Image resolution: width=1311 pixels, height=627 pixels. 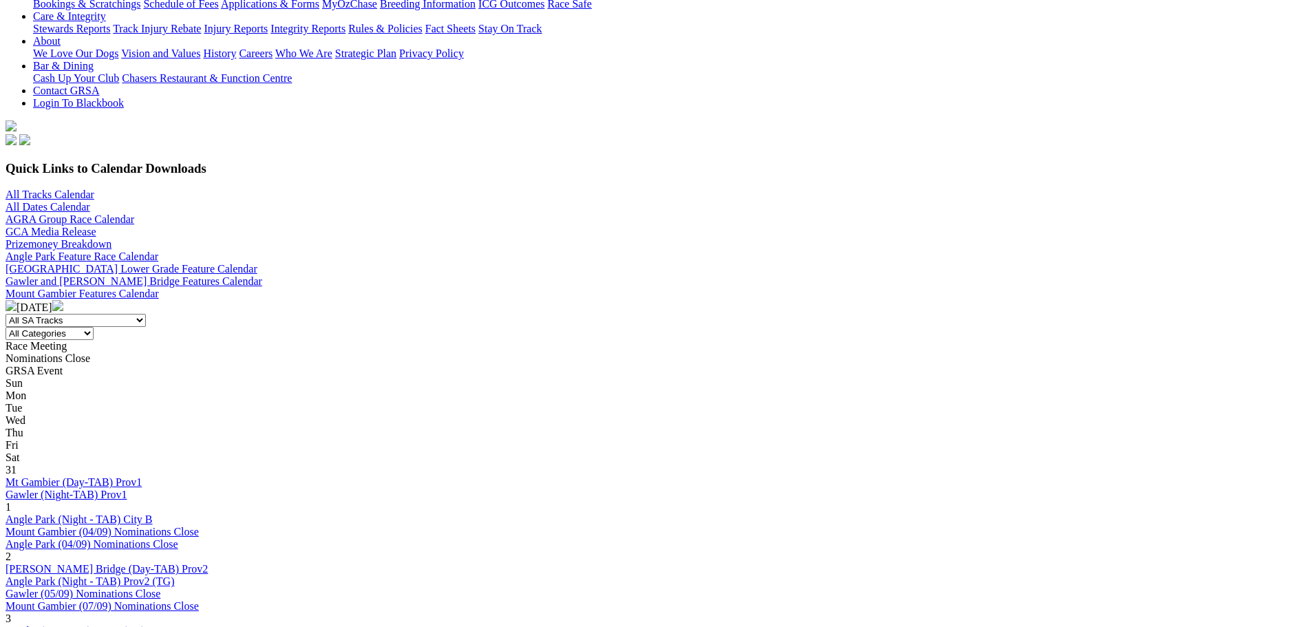 What do you see at coordinates (66, 90) in the screenshot?
I see `a: Contact GRSA` at bounding box center [66, 90].